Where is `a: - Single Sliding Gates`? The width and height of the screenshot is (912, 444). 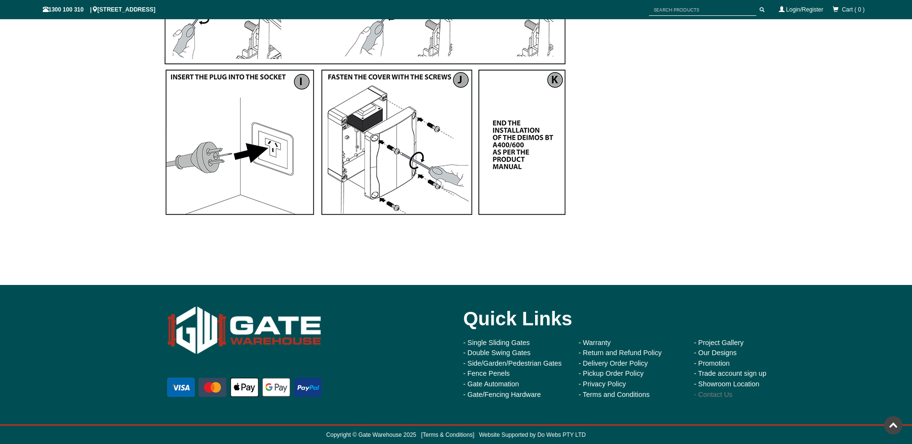
a: - Single Sliding Gates is located at coordinates (497, 343).